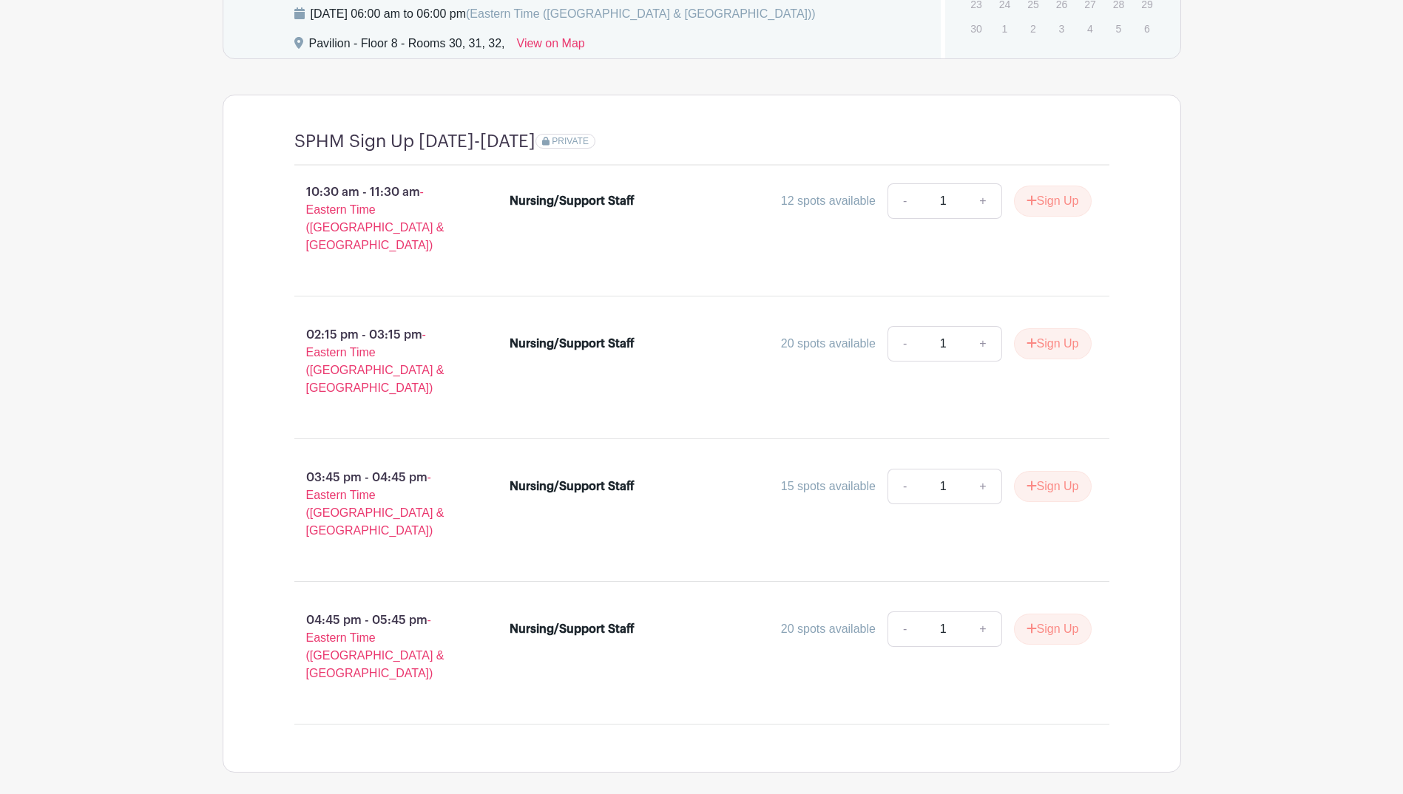 The height and width of the screenshot is (794, 1403). I want to click on div: Pavilion - Floor 8 - Rooms 30, 31, 32,, so click(407, 47).